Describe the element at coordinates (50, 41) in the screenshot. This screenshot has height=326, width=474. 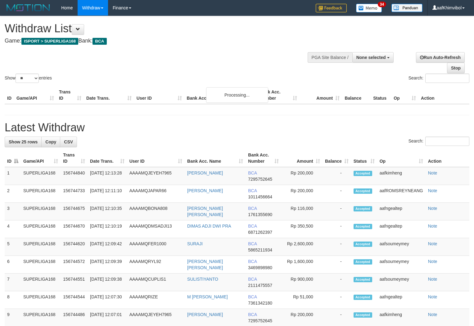
I see `span: ISPORT > SUPERLIGA168` at that location.